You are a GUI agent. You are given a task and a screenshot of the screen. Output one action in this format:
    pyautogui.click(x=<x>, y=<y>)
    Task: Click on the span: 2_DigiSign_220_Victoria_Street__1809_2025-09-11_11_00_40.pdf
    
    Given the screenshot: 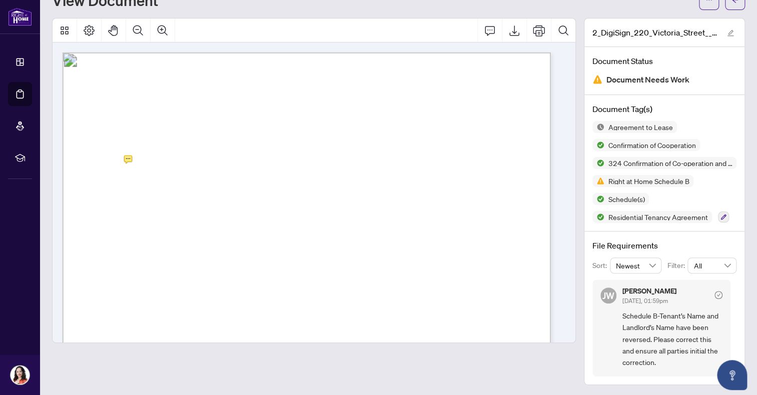 What is the action you would take?
    pyautogui.click(x=655, y=33)
    